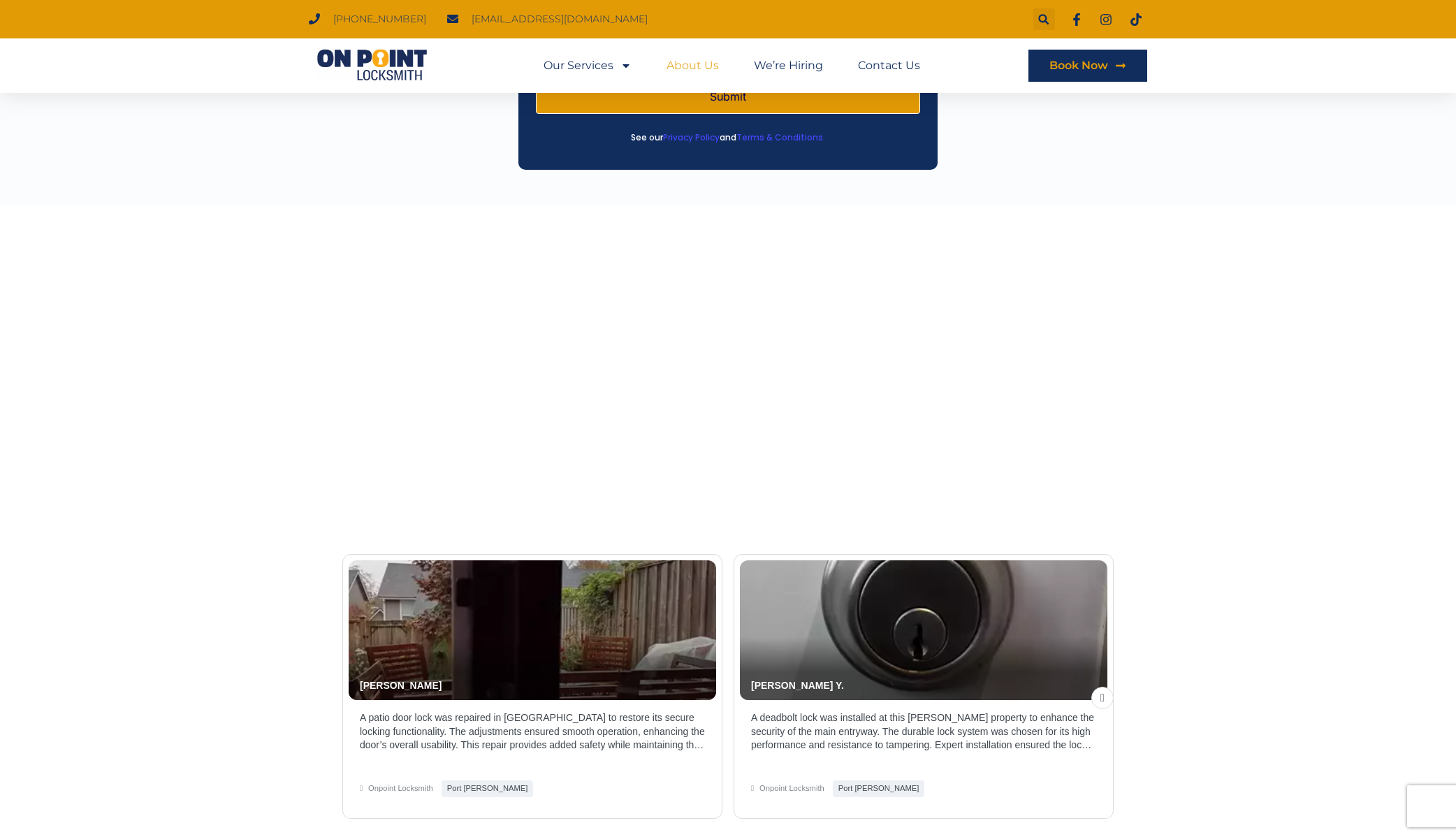 The image size is (1456, 837). Describe the element at coordinates (728, 137) in the screenshot. I see `p: See our and` at that location.